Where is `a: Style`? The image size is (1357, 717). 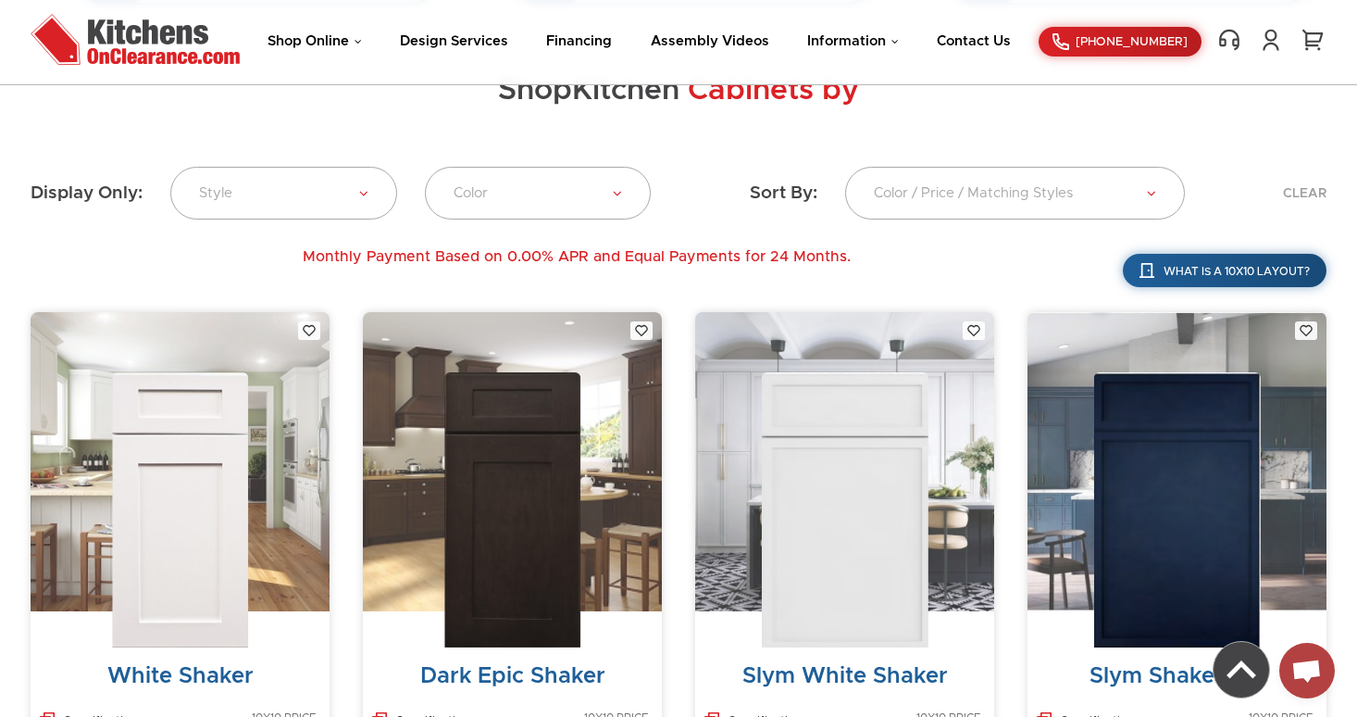 a: Style is located at coordinates (283, 193).